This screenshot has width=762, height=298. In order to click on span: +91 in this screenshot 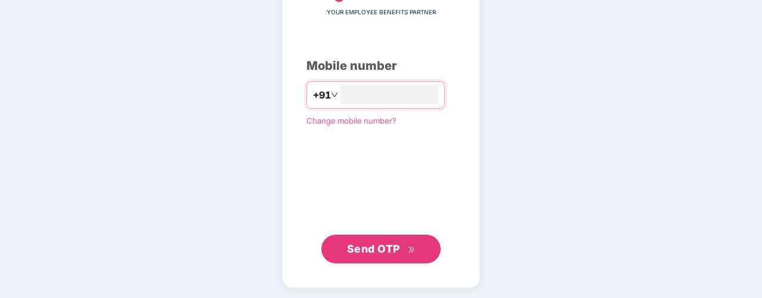, I will do `click(322, 95)`.